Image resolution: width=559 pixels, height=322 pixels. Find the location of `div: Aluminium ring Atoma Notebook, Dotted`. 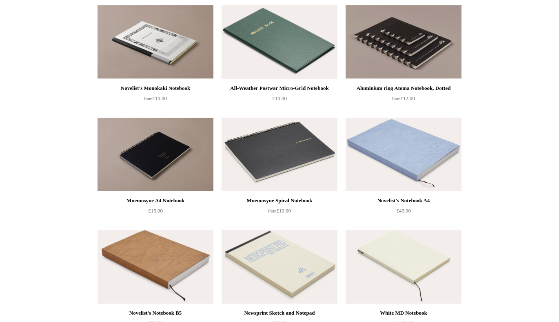

div: Aluminium ring Atoma Notebook, Dotted is located at coordinates (404, 88).